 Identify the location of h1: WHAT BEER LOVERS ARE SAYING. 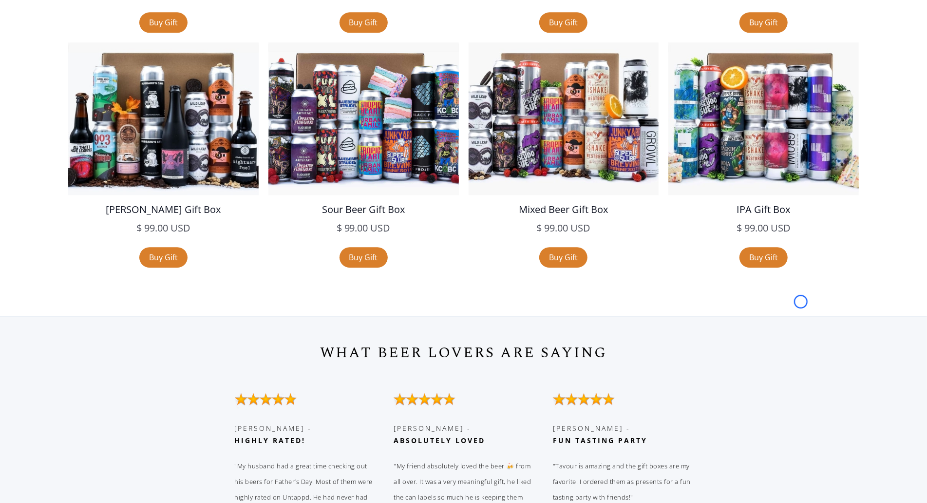
(464, 353).